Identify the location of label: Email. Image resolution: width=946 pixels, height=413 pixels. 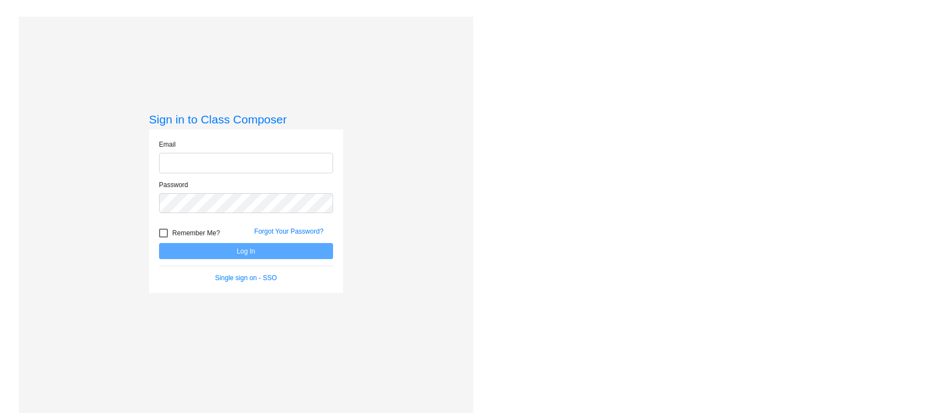
(167, 145).